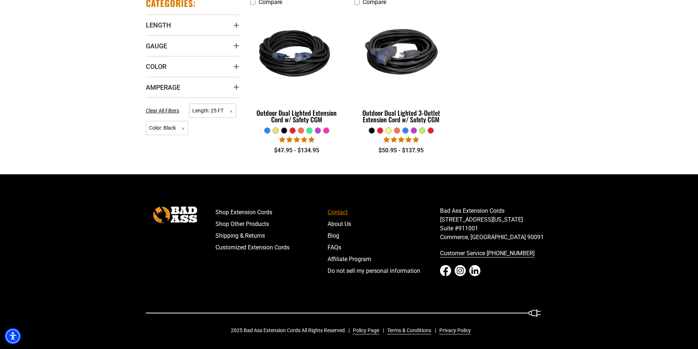 The height and width of the screenshot is (349, 698). Describe the element at coordinates (167, 128) in the screenshot. I see `a: Color: Black` at that location.